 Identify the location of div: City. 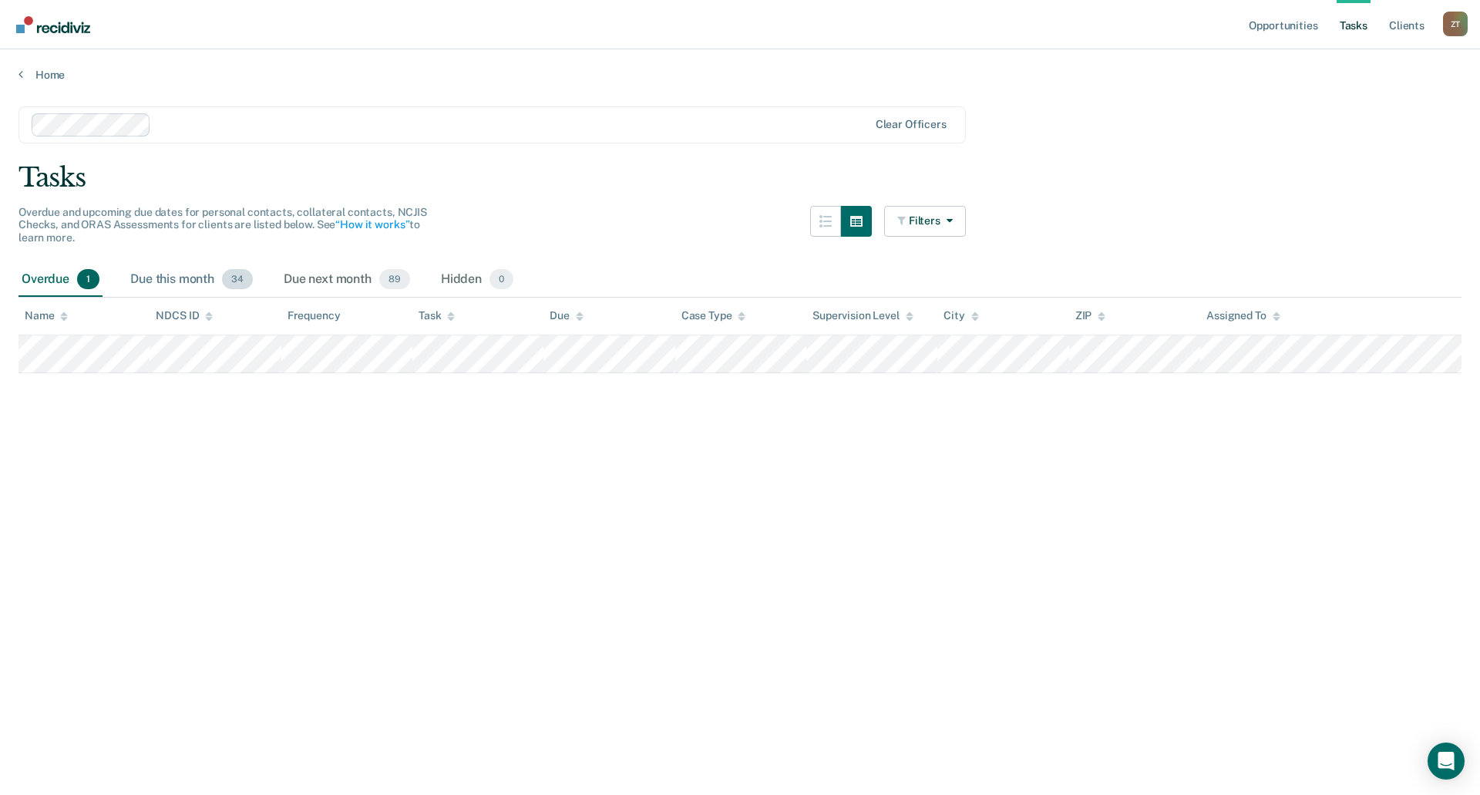
(960, 315).